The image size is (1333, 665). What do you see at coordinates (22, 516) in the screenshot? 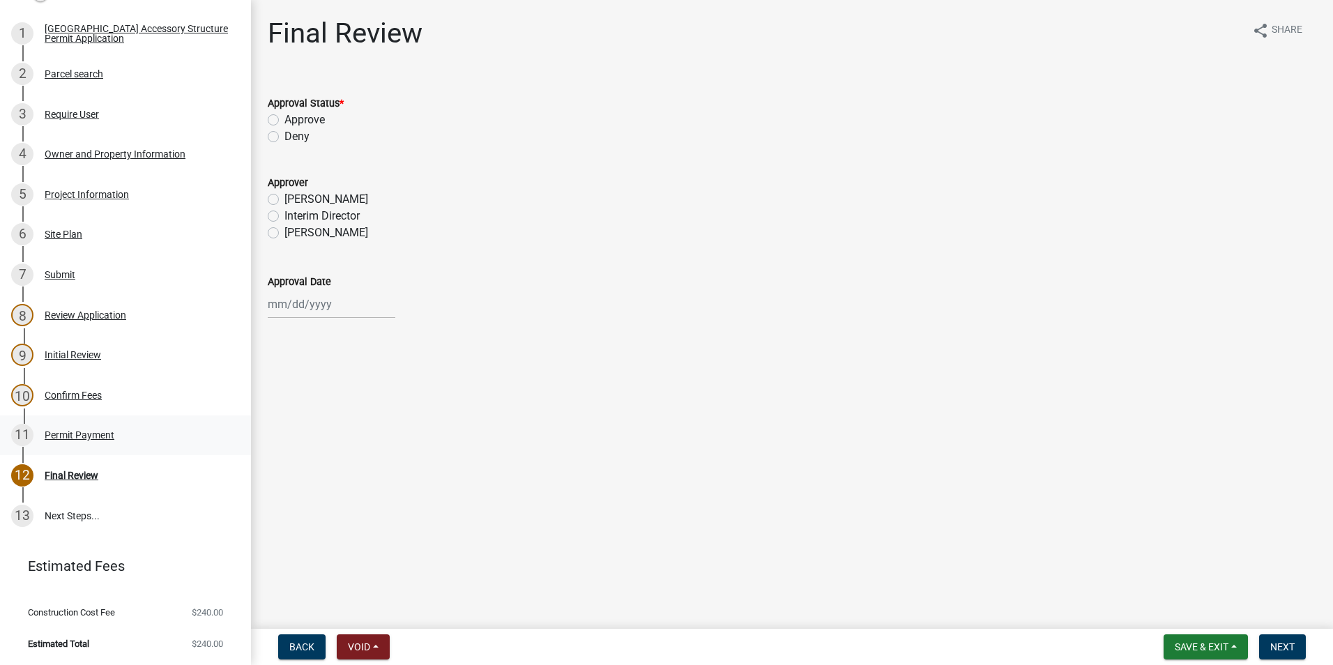
I see `div: 13` at bounding box center [22, 516].